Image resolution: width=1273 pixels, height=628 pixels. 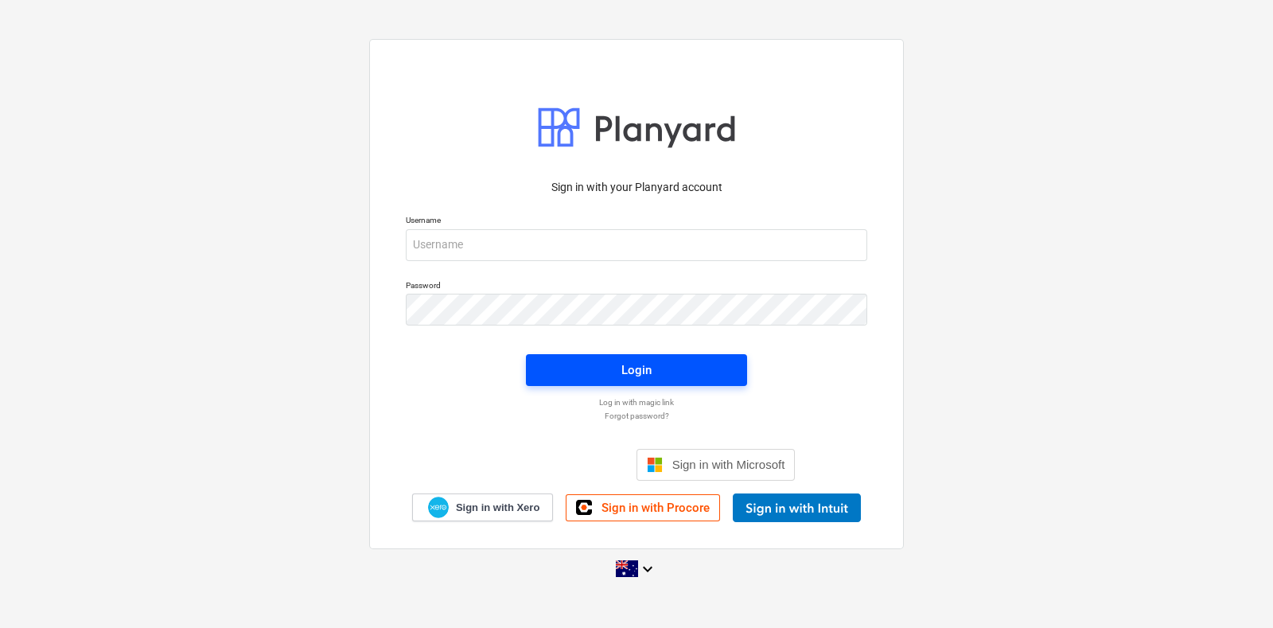 I want to click on div: Login, so click(x=637, y=370).